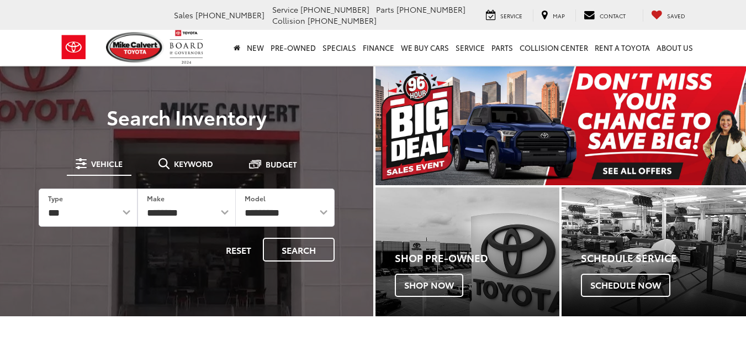 Image resolution: width=746 pixels, height=350 pixels. Describe the element at coordinates (429, 285) in the screenshot. I see `span: Shop Now` at that location.